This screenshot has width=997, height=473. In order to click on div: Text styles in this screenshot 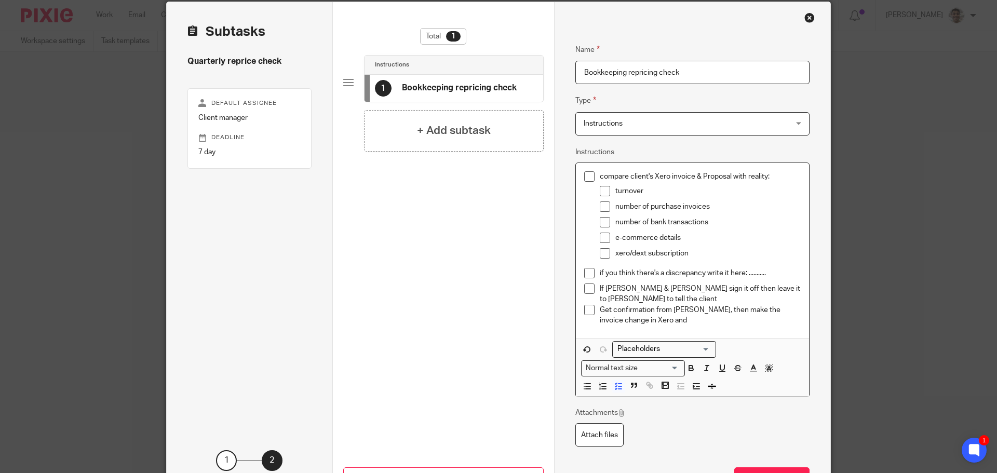, I will do `click(633, 368)`.